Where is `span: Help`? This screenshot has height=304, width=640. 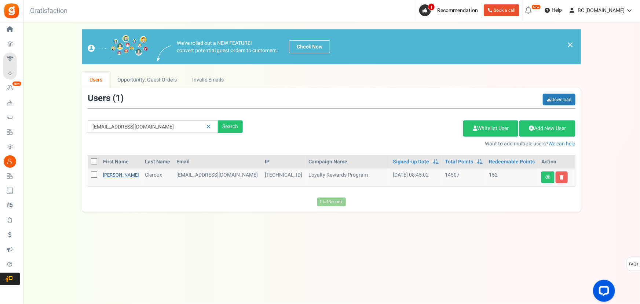
span: Help is located at coordinates (556, 10).